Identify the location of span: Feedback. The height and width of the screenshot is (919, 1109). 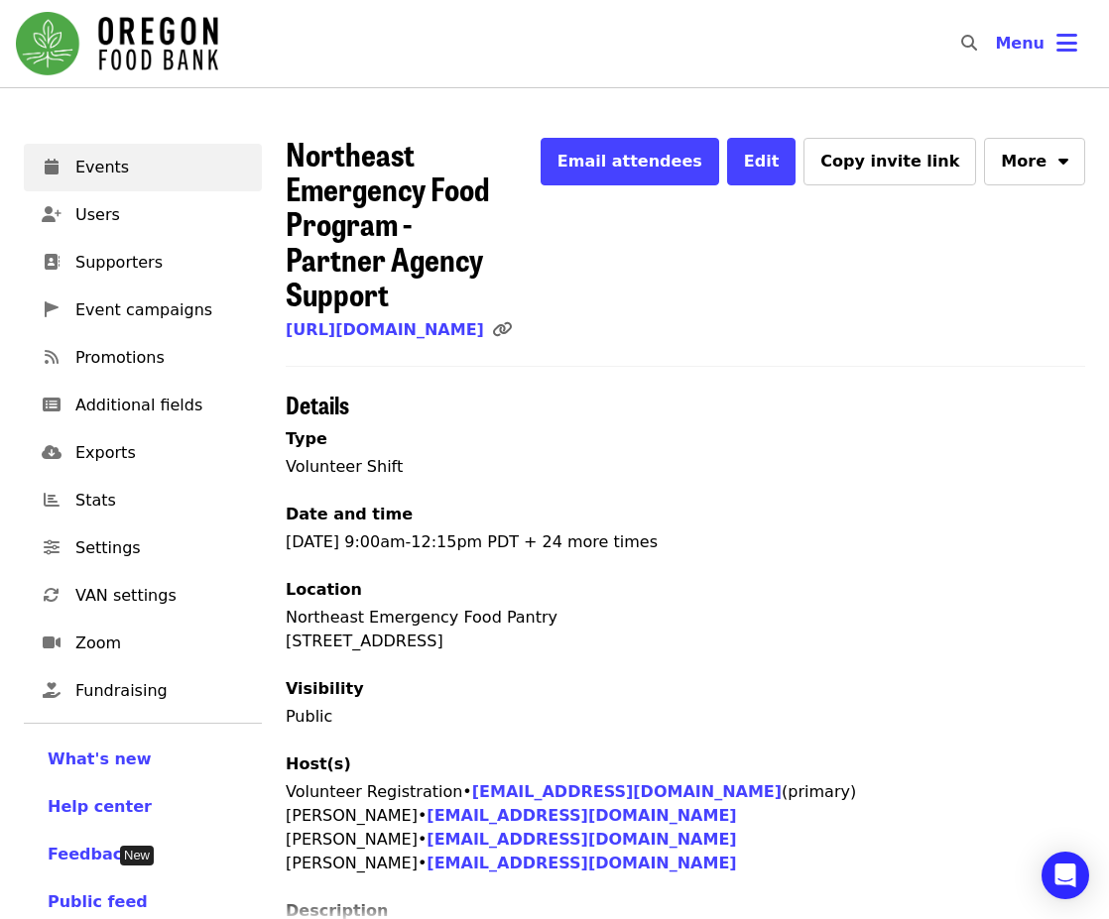
(90, 854).